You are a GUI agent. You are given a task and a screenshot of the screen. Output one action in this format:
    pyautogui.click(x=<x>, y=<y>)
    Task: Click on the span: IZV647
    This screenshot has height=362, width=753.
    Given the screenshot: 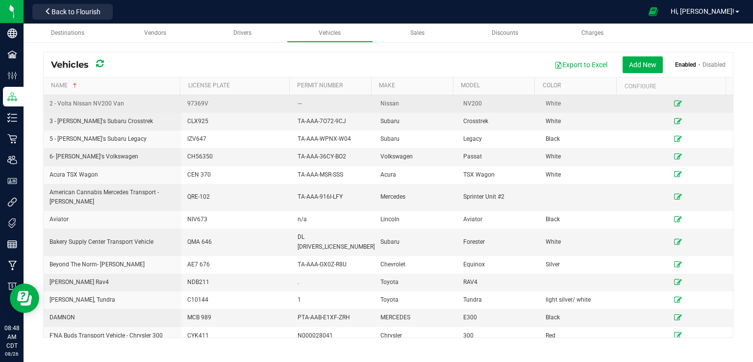 What is the action you would take?
    pyautogui.click(x=197, y=139)
    